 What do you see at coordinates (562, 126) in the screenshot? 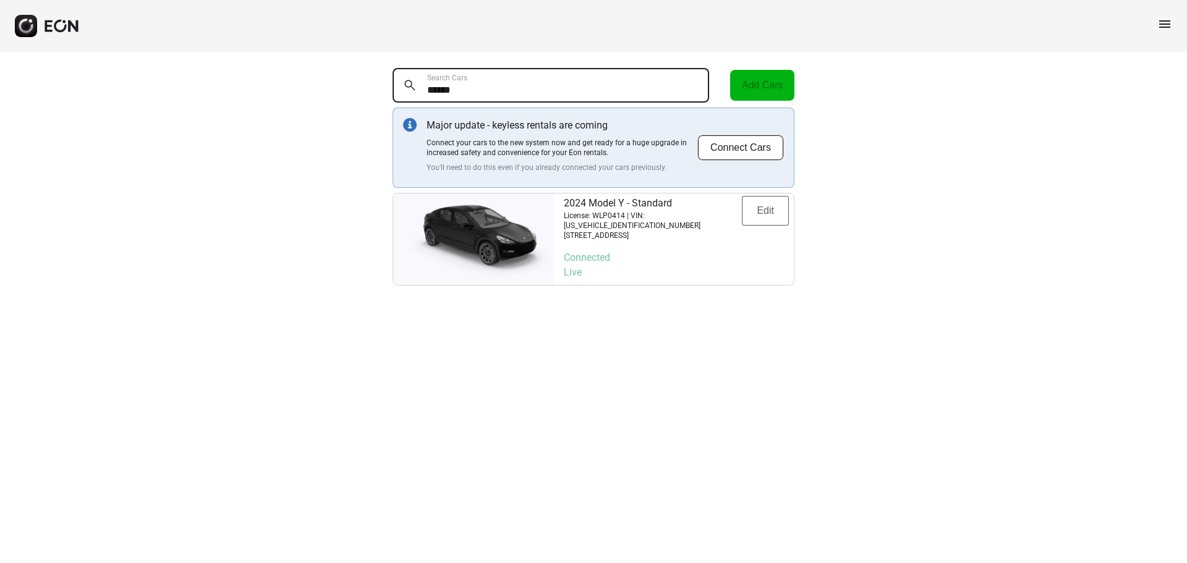
I see `p: Major update - keyless rentals are coming` at bounding box center [562, 126].